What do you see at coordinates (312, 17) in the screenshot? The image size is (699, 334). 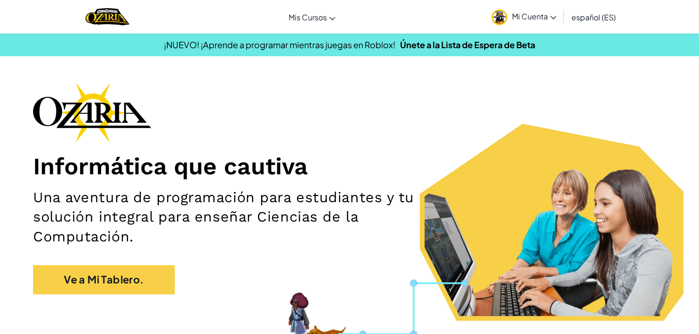 I see `a: Mis Cursos` at bounding box center [312, 17].